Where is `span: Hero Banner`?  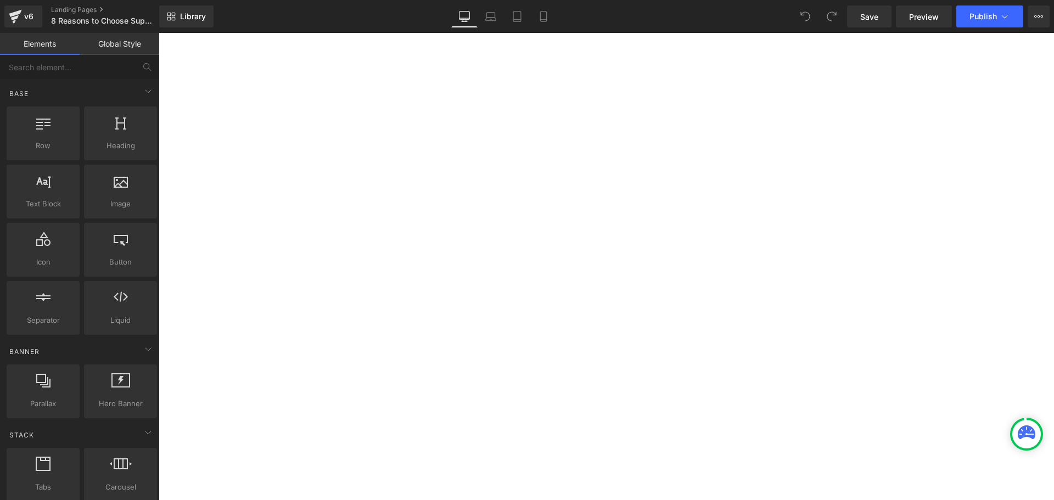 span: Hero Banner is located at coordinates (120, 403).